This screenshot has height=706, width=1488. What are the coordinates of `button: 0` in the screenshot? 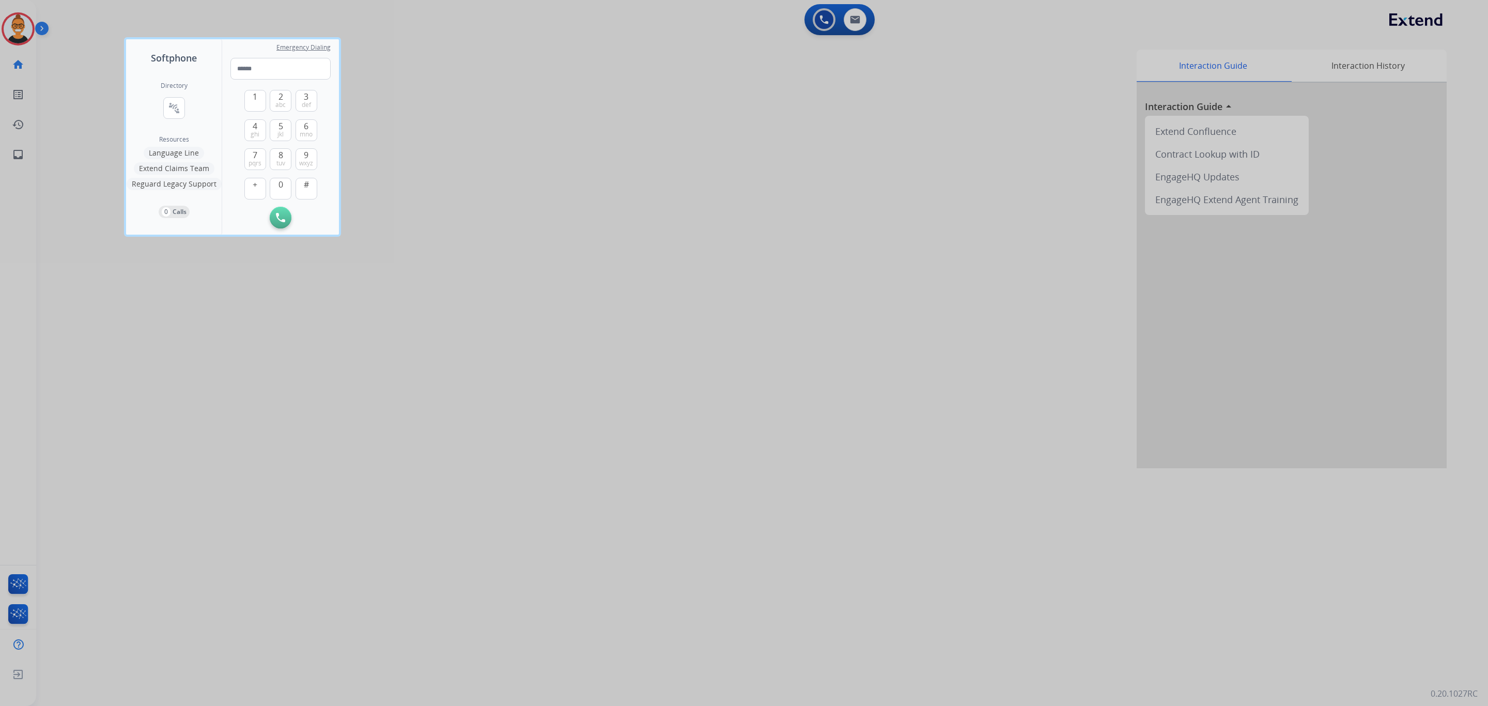 It's located at (281, 189).